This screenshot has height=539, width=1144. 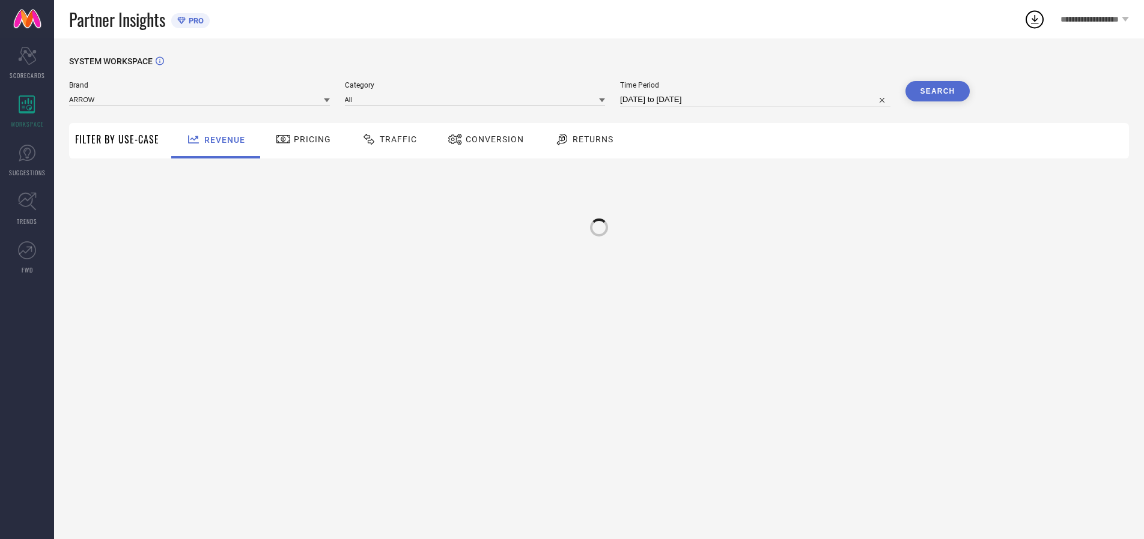 I want to click on span: Returns, so click(x=593, y=139).